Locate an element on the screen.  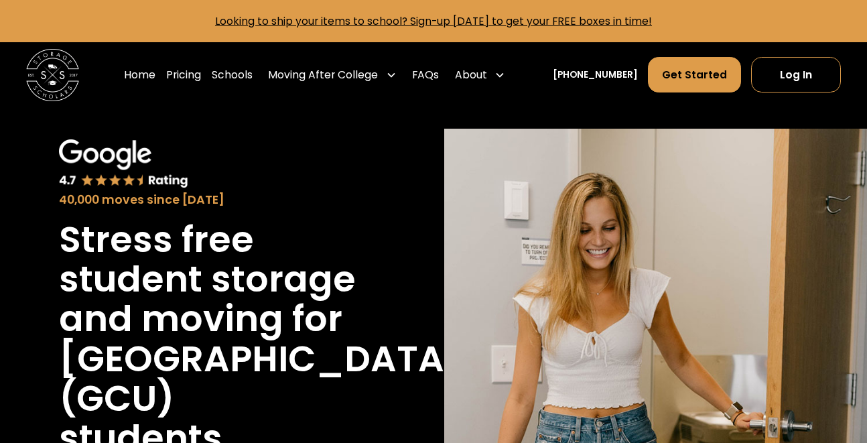
a: Log In is located at coordinates (796, 74).